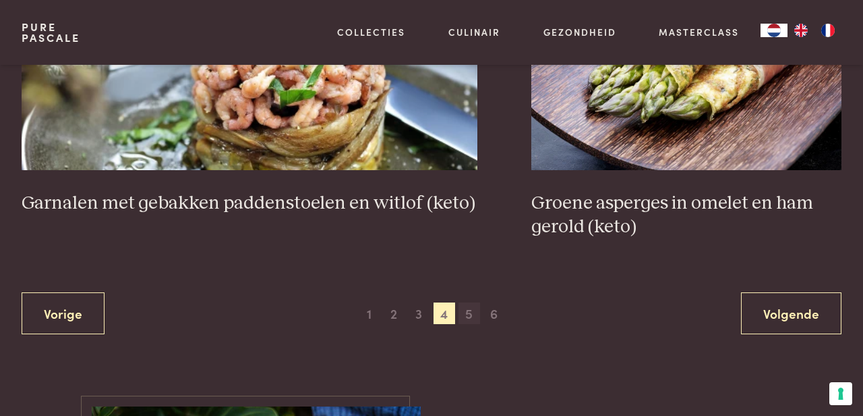 This screenshot has width=863, height=416. What do you see at coordinates (699, 32) in the screenshot?
I see `a: Masterclass` at bounding box center [699, 32].